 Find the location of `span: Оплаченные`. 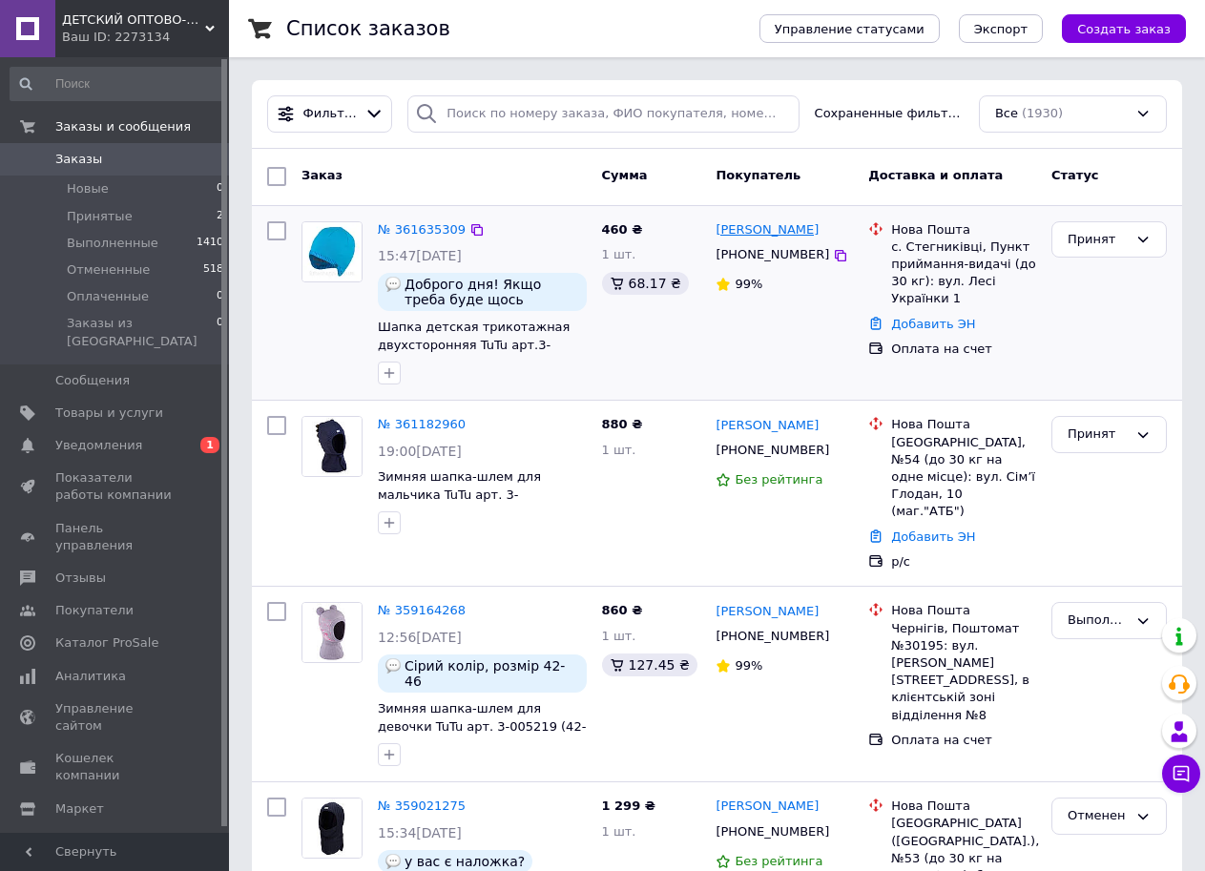

span: Оплаченные is located at coordinates (108, 297).